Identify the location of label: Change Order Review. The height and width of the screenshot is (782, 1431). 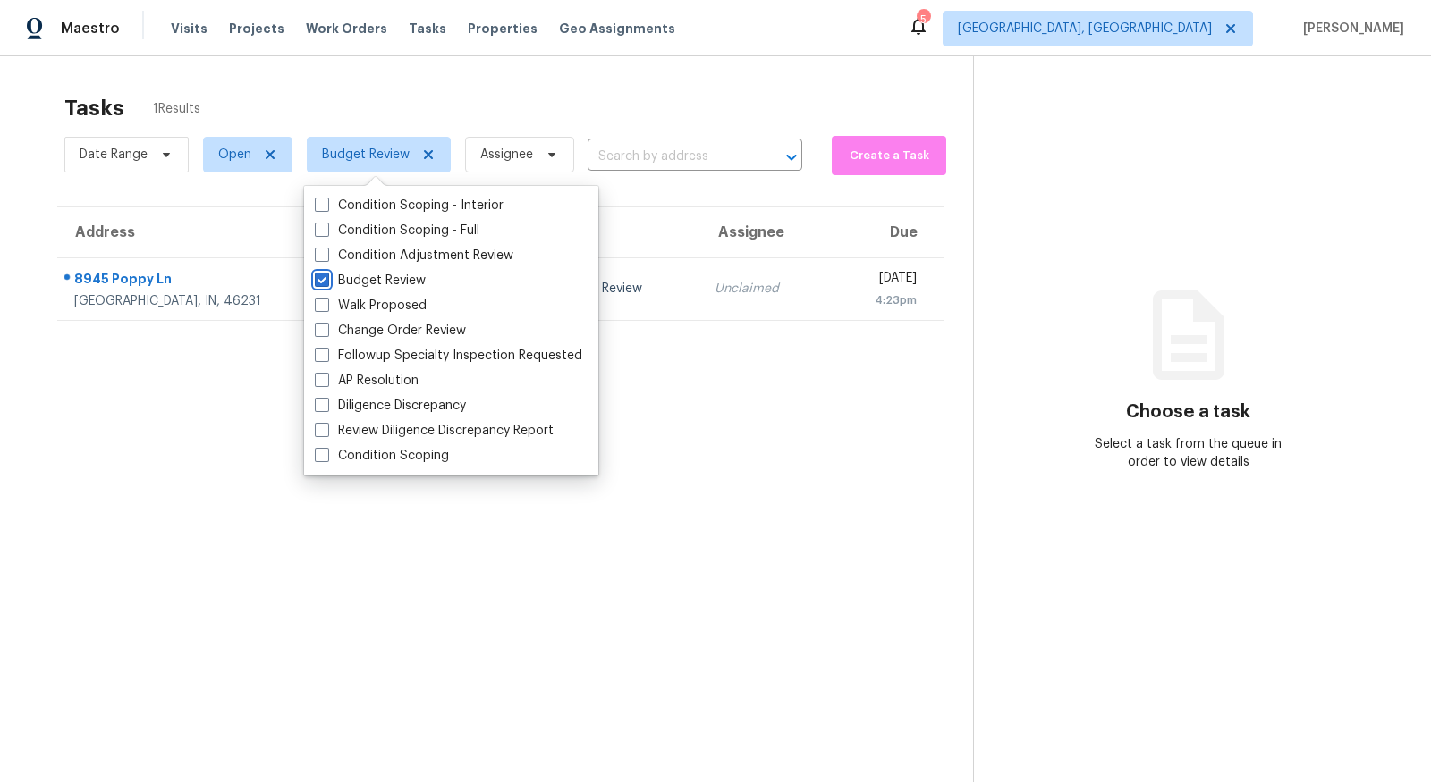
(390, 331).